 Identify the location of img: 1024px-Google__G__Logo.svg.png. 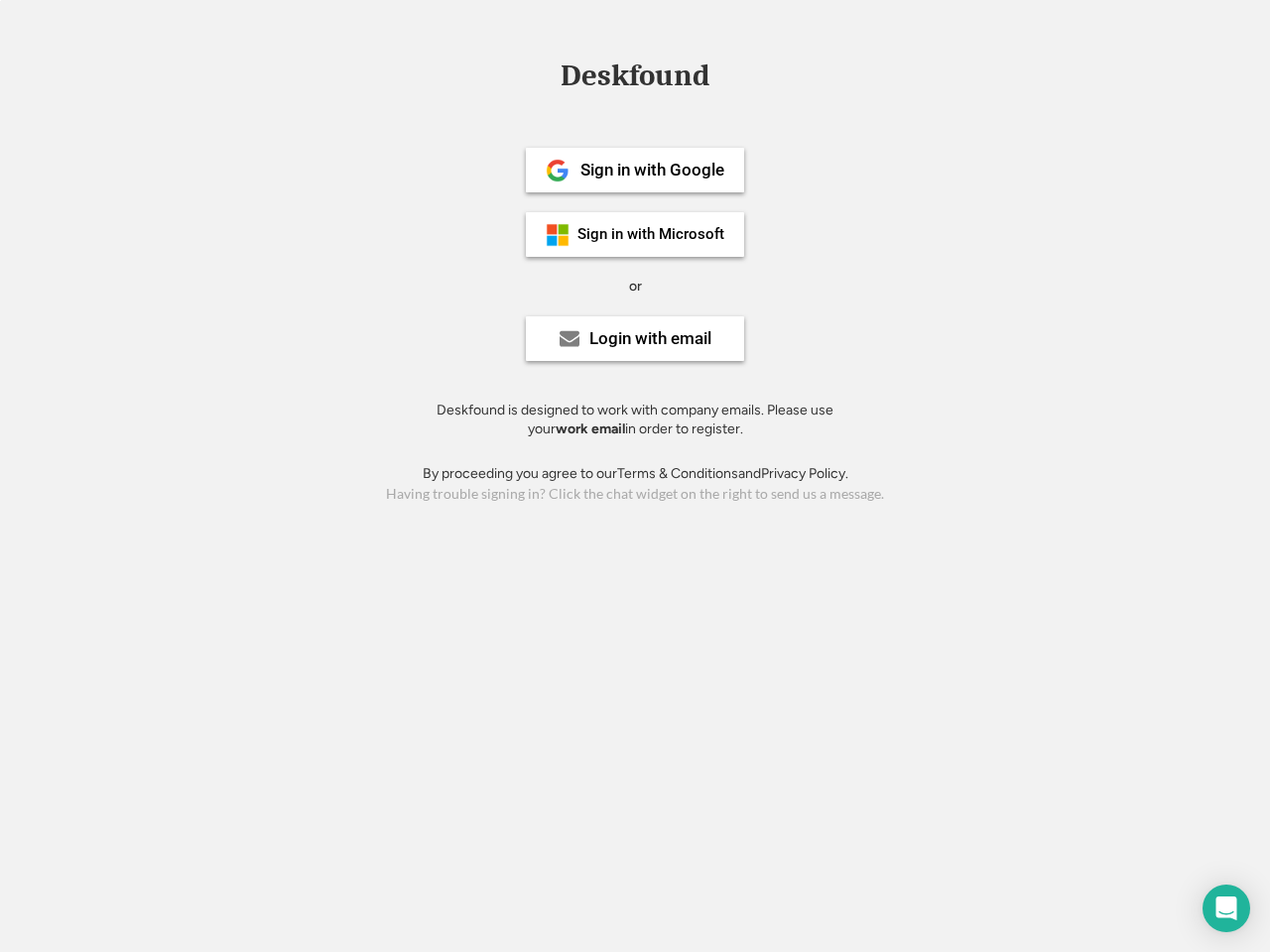
(557, 171).